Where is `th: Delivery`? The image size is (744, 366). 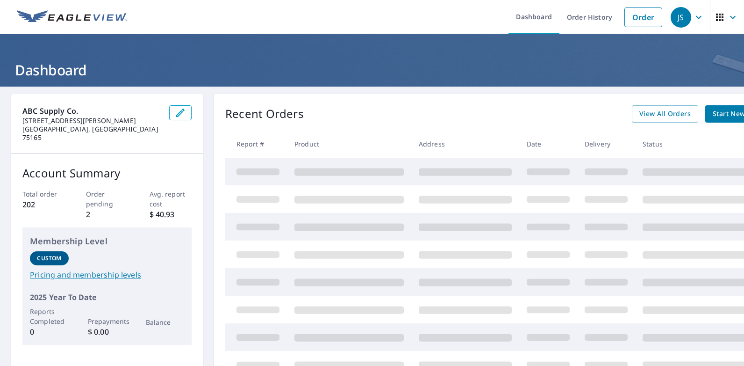
th: Delivery is located at coordinates (607, 144).